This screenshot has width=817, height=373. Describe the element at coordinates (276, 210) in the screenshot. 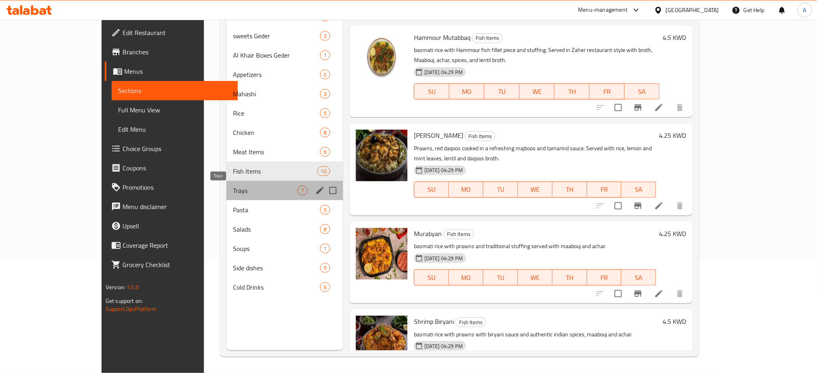

I see `span: Pasta` at that location.